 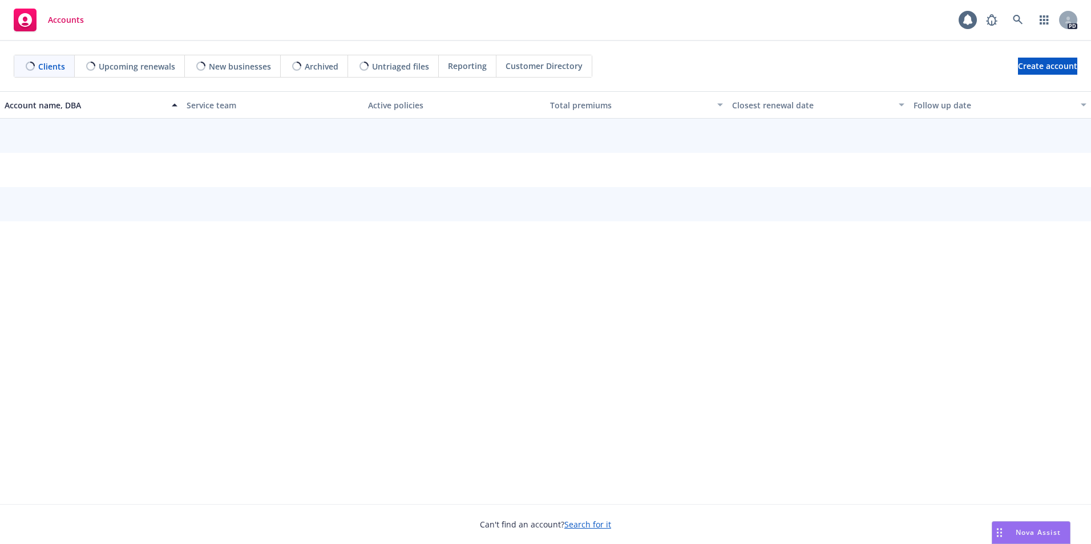 I want to click on span: Create account, so click(x=1048, y=66).